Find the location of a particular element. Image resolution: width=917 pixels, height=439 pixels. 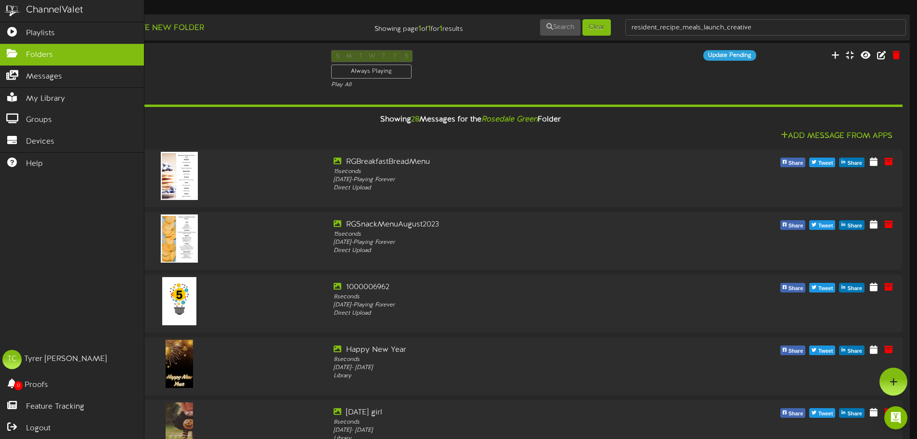

div: Showing page of for results is located at coordinates (397, 26).